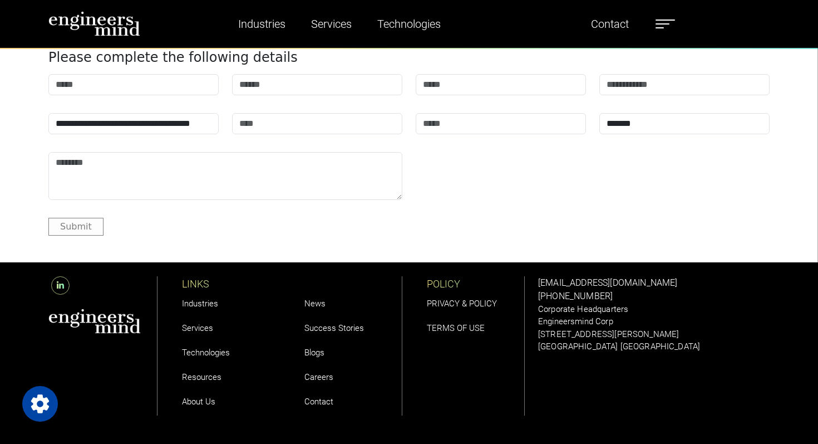  I want to click on a: Resources, so click(202, 377).